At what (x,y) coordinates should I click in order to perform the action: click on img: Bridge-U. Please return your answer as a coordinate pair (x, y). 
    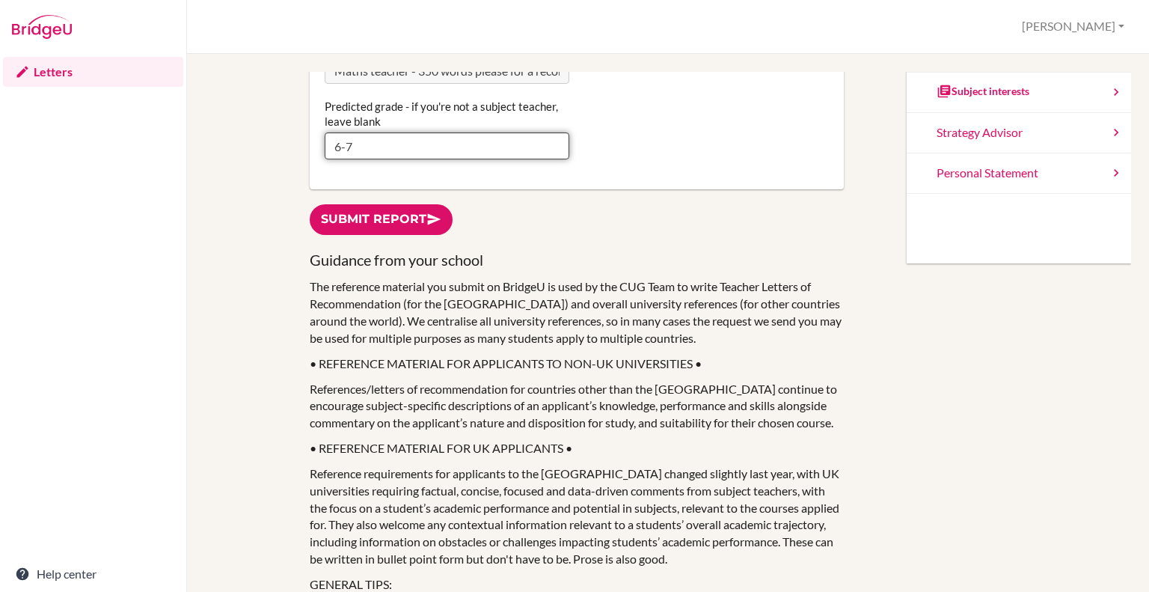
    Looking at the image, I should click on (42, 27).